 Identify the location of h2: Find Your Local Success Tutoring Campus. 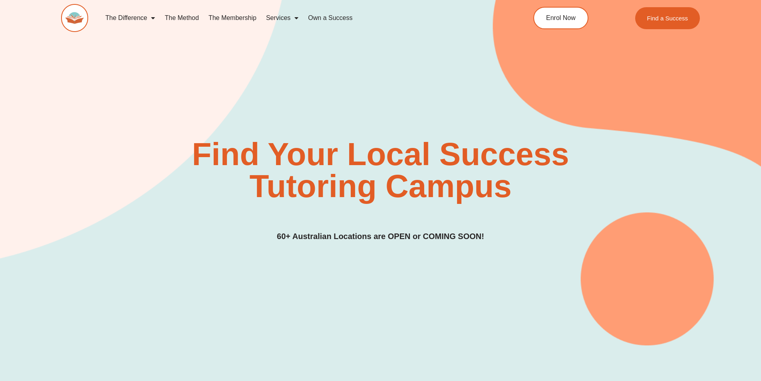
(381, 170).